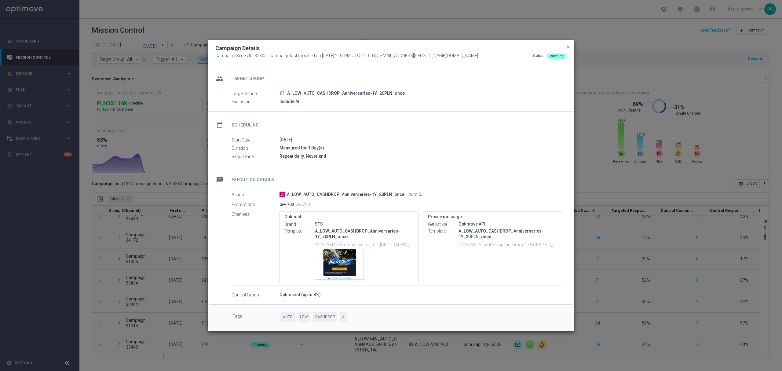  Describe the element at coordinates (255, 195) in the screenshot. I see `label: Action` at that location.